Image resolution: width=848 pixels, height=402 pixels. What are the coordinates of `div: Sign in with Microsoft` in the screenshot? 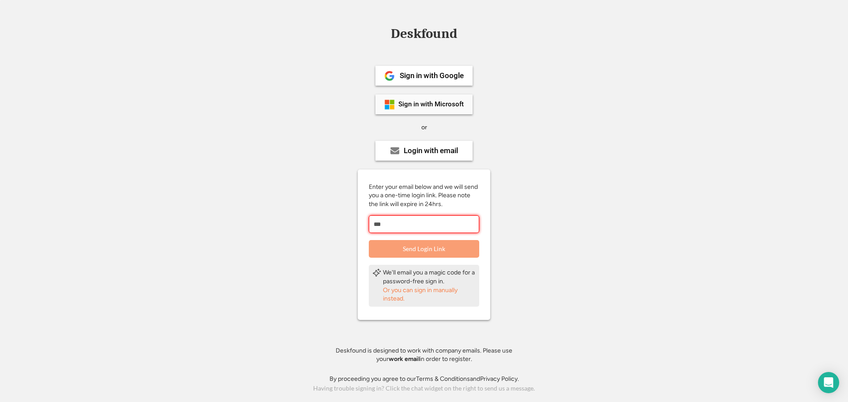 It's located at (431, 104).